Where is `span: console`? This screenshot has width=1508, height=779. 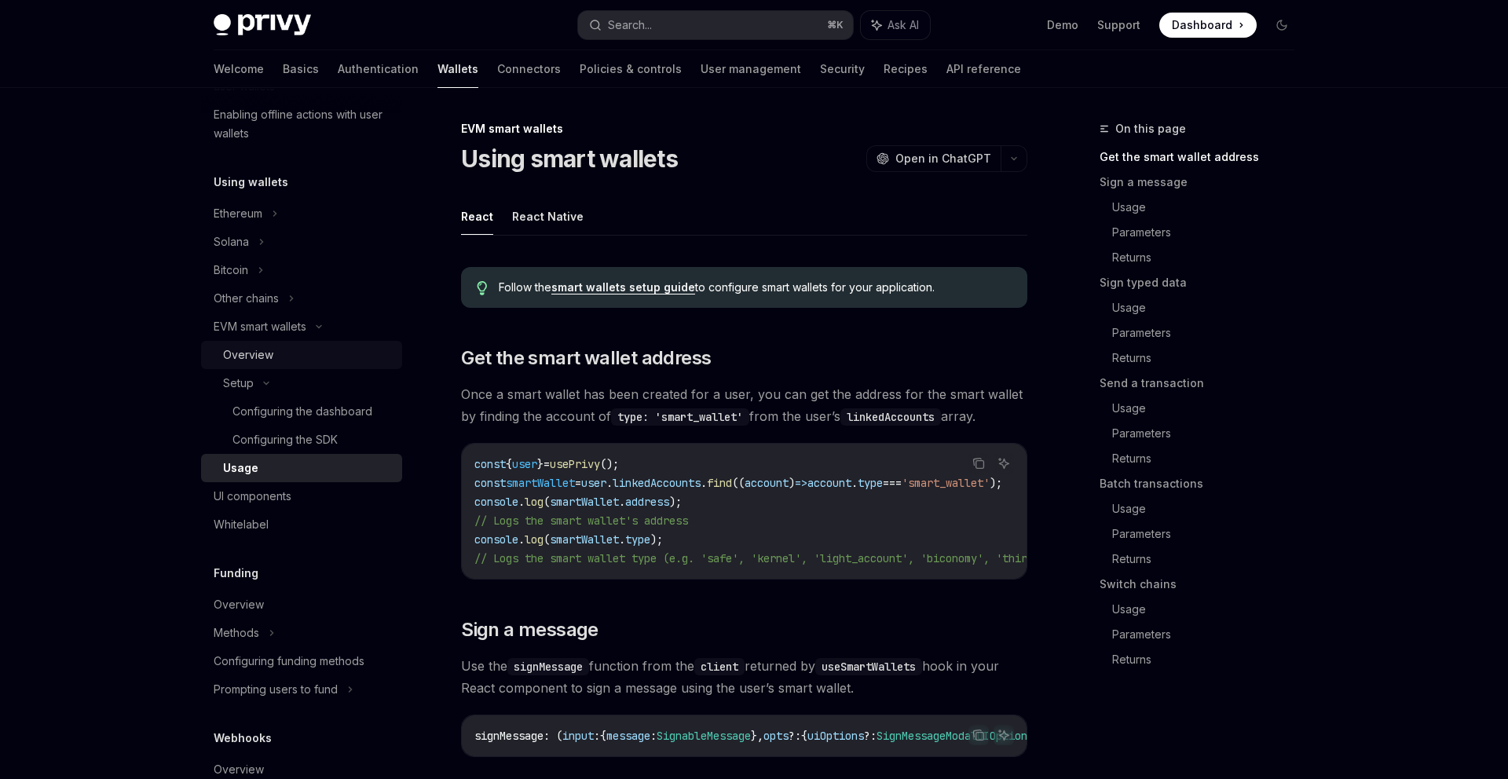
span: console is located at coordinates (496, 502).